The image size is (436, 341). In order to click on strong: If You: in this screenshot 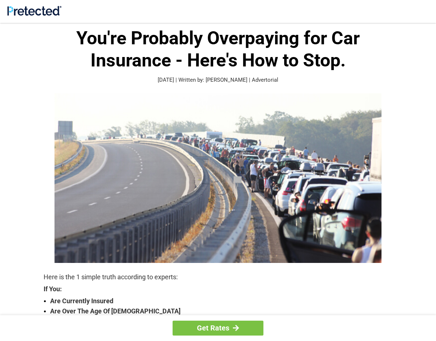, I will do `click(218, 289)`.